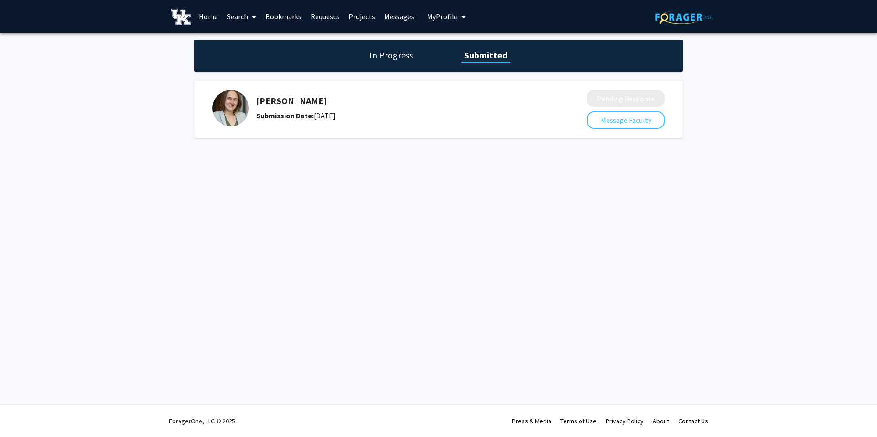  I want to click on img: University of Kentucky Logo, so click(181, 16).